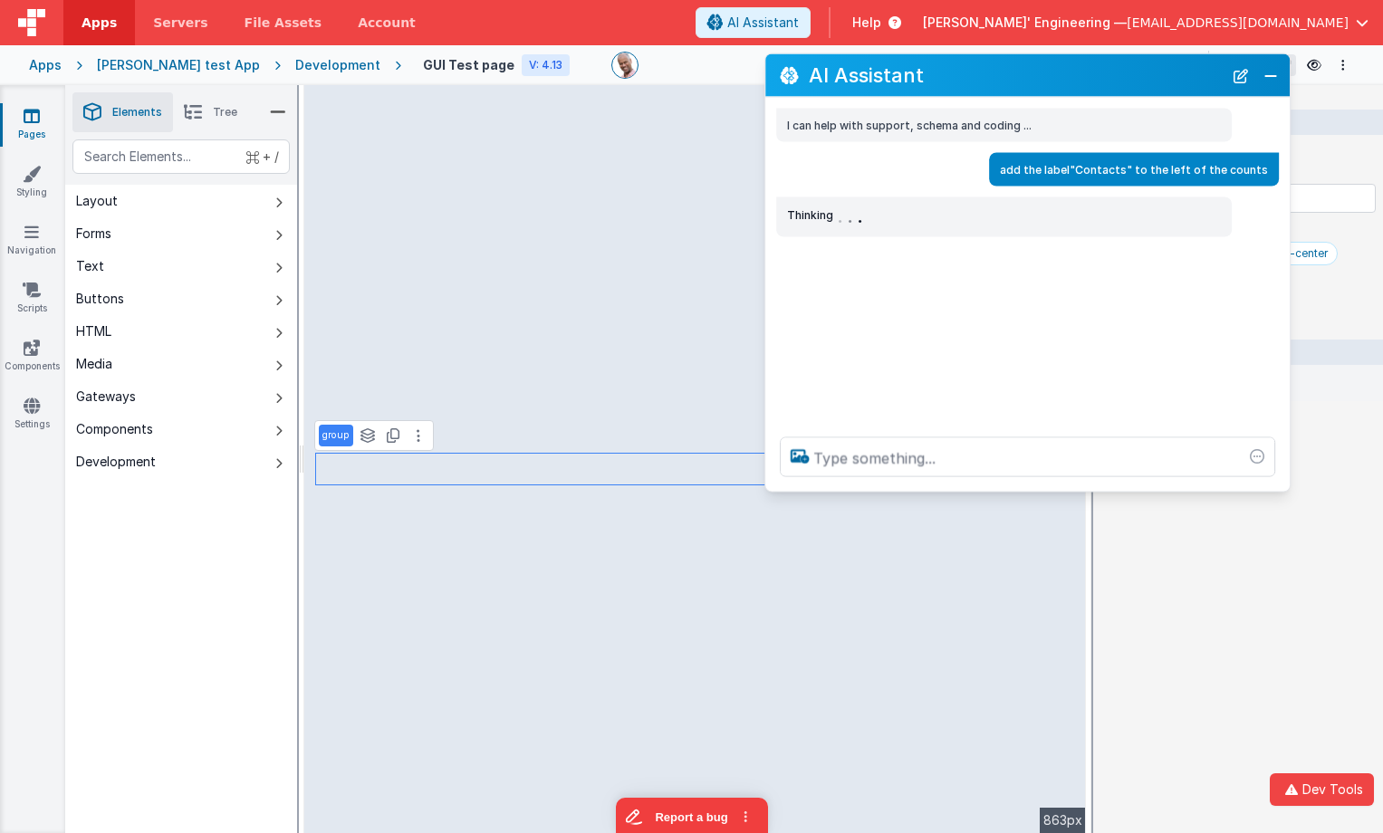 The image size is (1383, 833). I want to click on div: Buttons, so click(100, 299).